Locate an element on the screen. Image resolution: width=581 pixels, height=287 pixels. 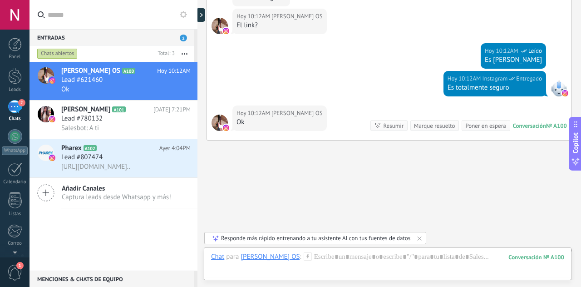
div: Responde más rápido entrenando a tu asistente AI con tus fuentes de datos is located at coordinates (316, 238).